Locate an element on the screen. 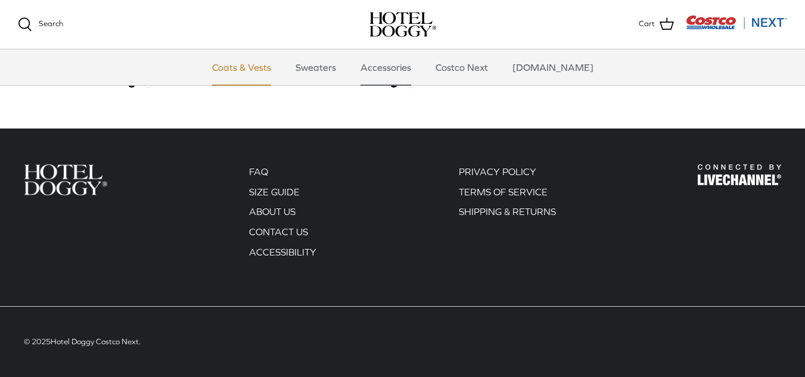 The height and width of the screenshot is (377, 805). a: ACCESSIBILITY is located at coordinates (282, 252).